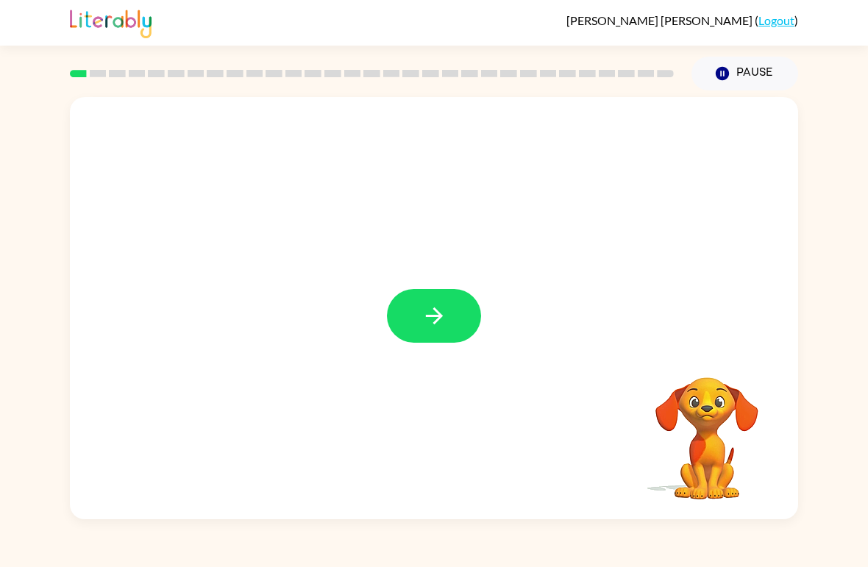 The height and width of the screenshot is (567, 868). What do you see at coordinates (707, 428) in the screenshot?
I see `video: Your browser must support playing .mp4 files to use Literably. Please try using another browser.` at bounding box center [707, 428].